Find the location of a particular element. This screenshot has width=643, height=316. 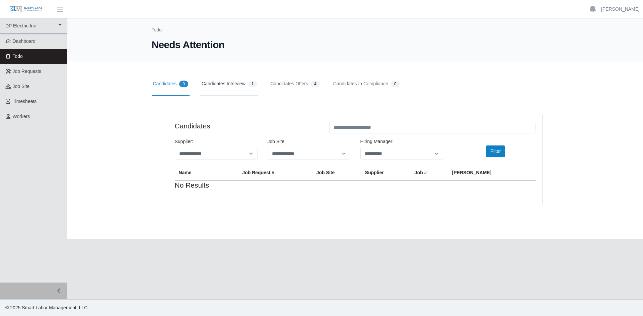

button: Filter is located at coordinates (495, 151).